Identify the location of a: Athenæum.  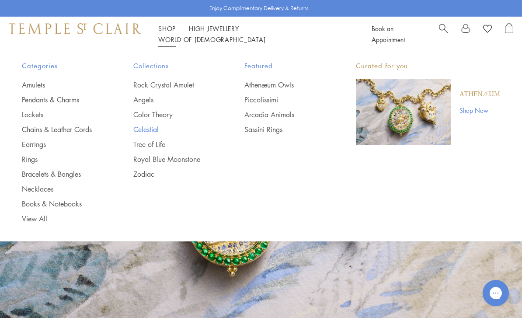
(480, 94).